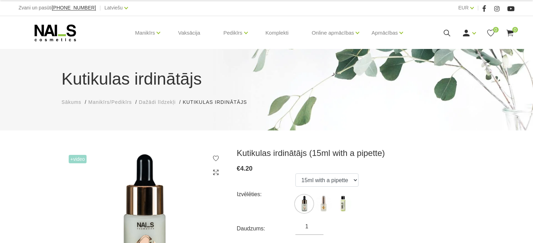 This screenshot has height=243, width=533. I want to click on span: Manikīrs/Pedikīrs, so click(110, 102).